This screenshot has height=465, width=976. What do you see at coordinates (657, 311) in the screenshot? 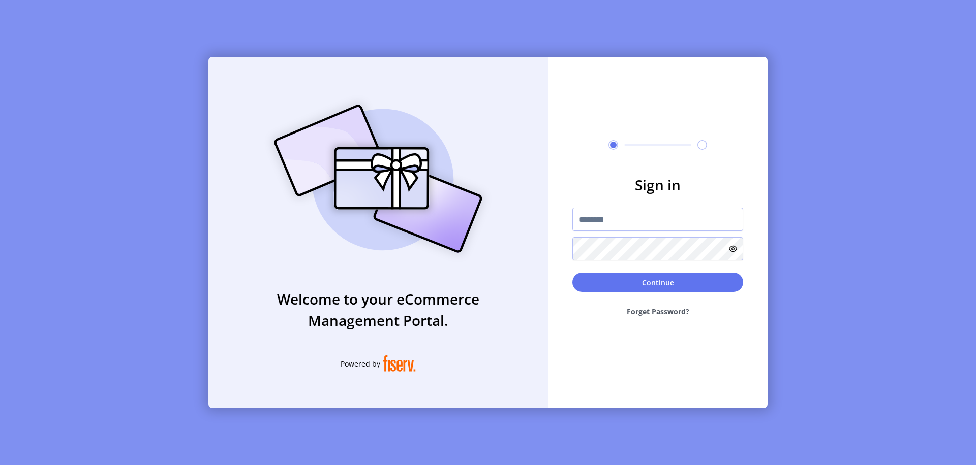
I see `button: Forget Password?` at bounding box center [657, 311].